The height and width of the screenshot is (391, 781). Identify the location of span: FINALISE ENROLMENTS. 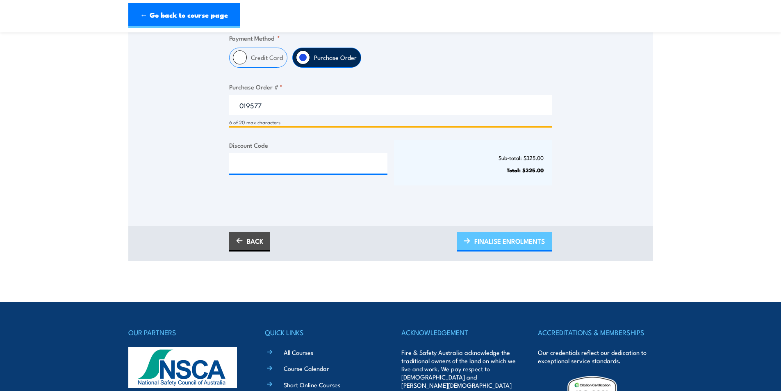
(510, 241).